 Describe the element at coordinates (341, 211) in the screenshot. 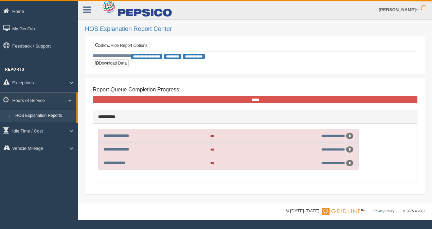

I see `img: Gridline` at that location.